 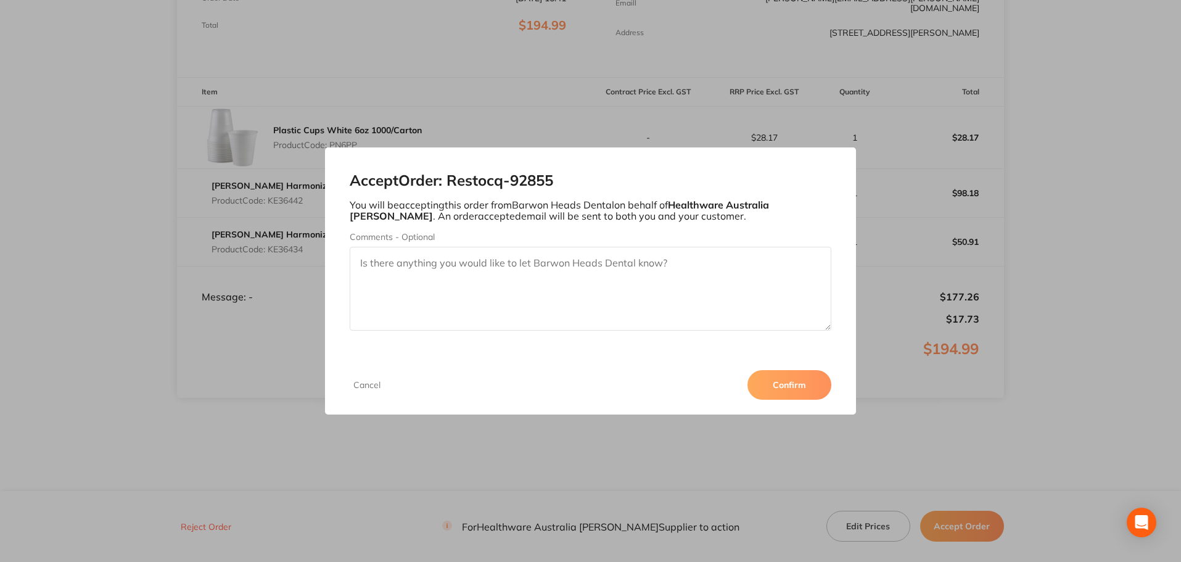 What do you see at coordinates (591, 237) in the screenshot?
I see `label: Comments - Optional` at bounding box center [591, 237].